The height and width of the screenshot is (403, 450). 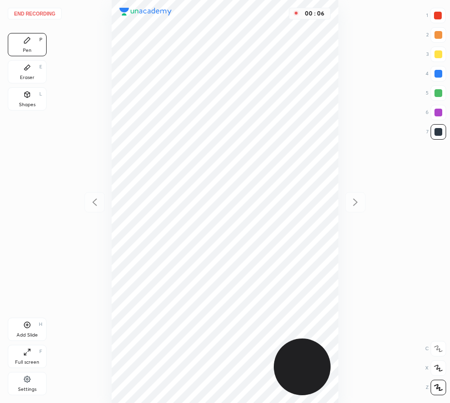 What do you see at coordinates (41, 352) in the screenshot?
I see `div: F` at bounding box center [41, 352].